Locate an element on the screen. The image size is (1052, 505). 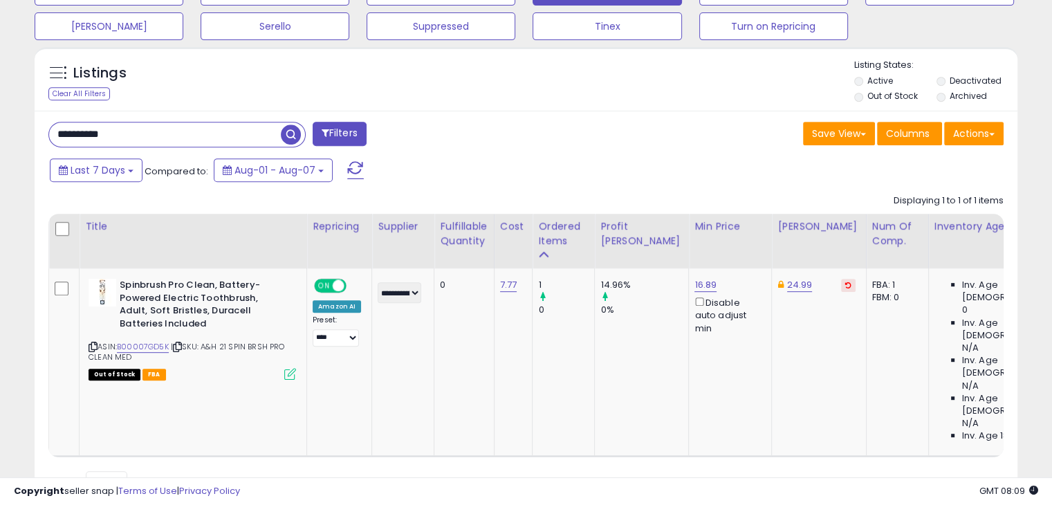
button: Aug-01 - Aug-07 is located at coordinates (273, 170).